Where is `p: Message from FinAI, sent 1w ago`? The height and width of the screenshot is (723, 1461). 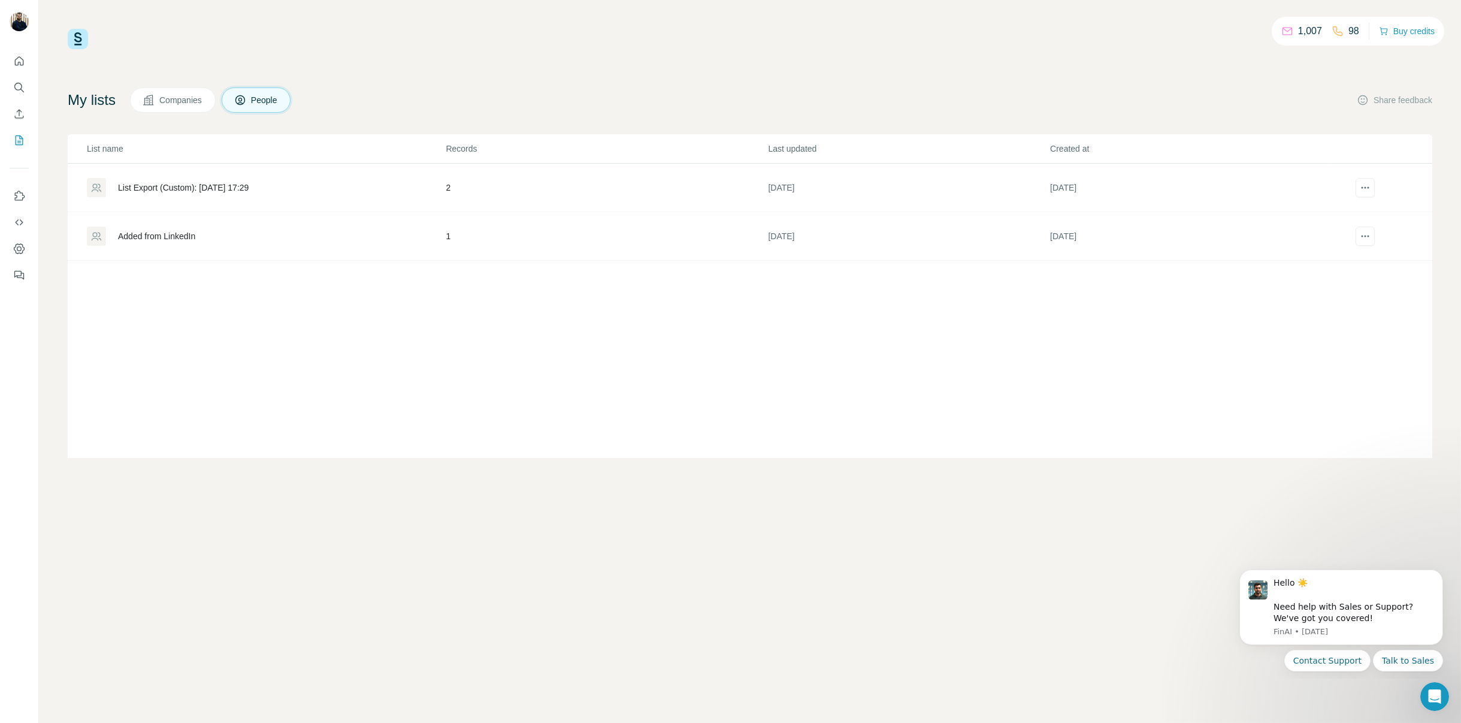 p: Message from FinAI, sent 1w ago is located at coordinates (132, 73).